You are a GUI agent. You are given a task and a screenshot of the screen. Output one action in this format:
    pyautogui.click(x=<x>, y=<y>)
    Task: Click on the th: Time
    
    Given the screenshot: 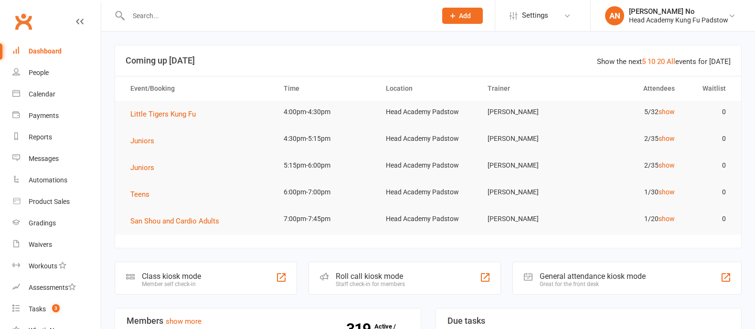 What is the action you would take?
    pyautogui.click(x=326, y=88)
    